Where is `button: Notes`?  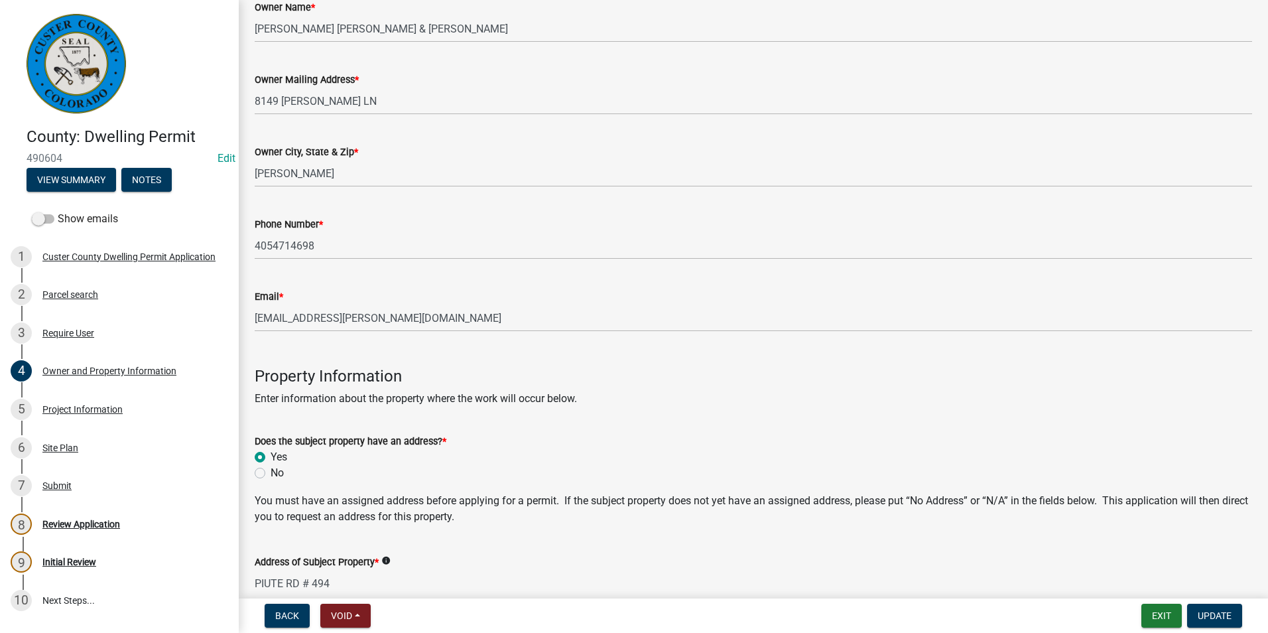
button: Notes is located at coordinates (147, 180).